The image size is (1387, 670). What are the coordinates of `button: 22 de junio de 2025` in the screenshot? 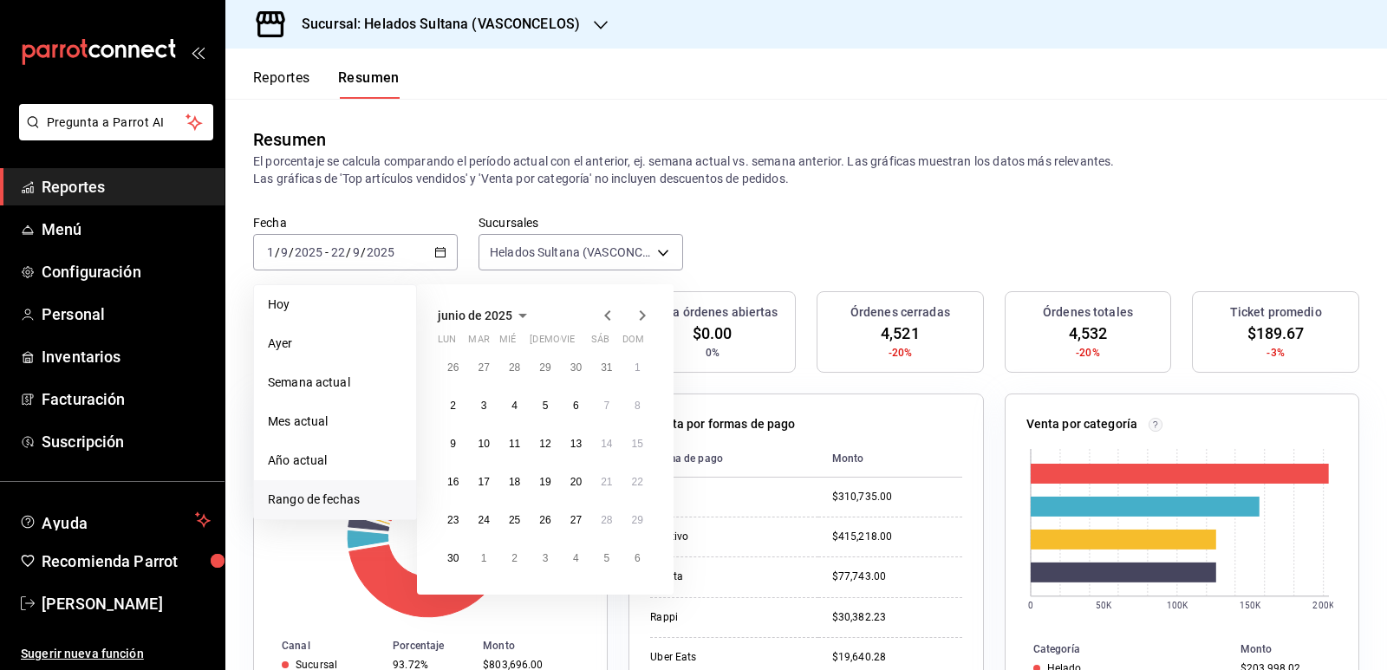 It's located at (637, 482).